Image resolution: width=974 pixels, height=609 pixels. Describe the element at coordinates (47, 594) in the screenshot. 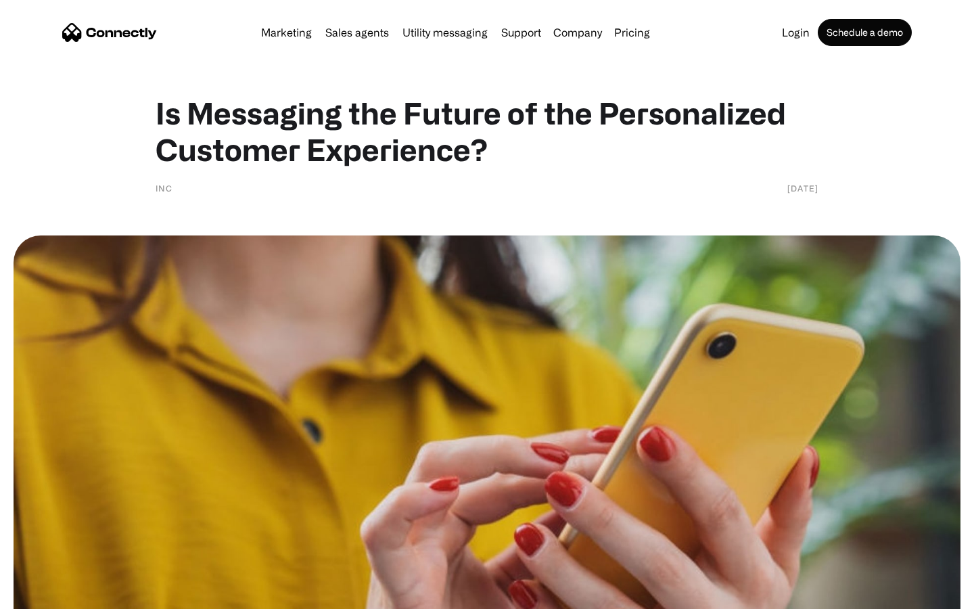

I see `aside: Language selected: English` at that location.